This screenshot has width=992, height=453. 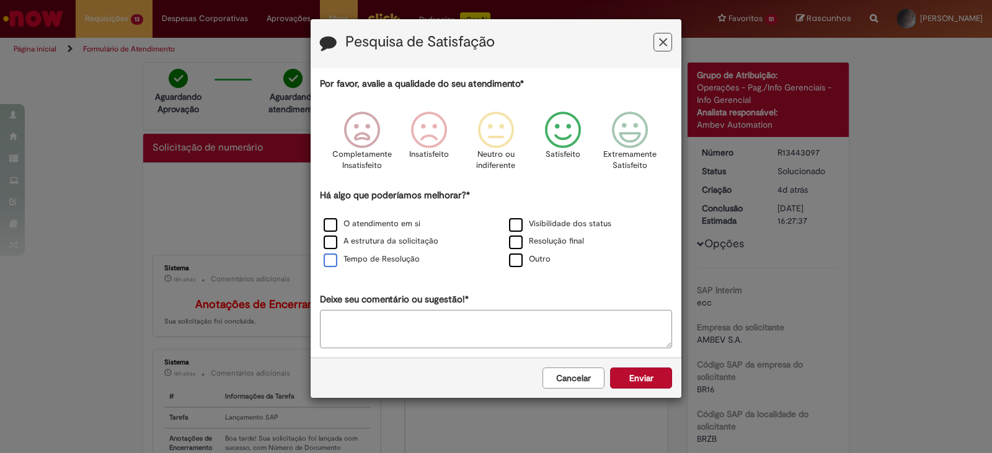 I want to click on label: Deixe seu comentário ou sugestão!*, so click(x=394, y=300).